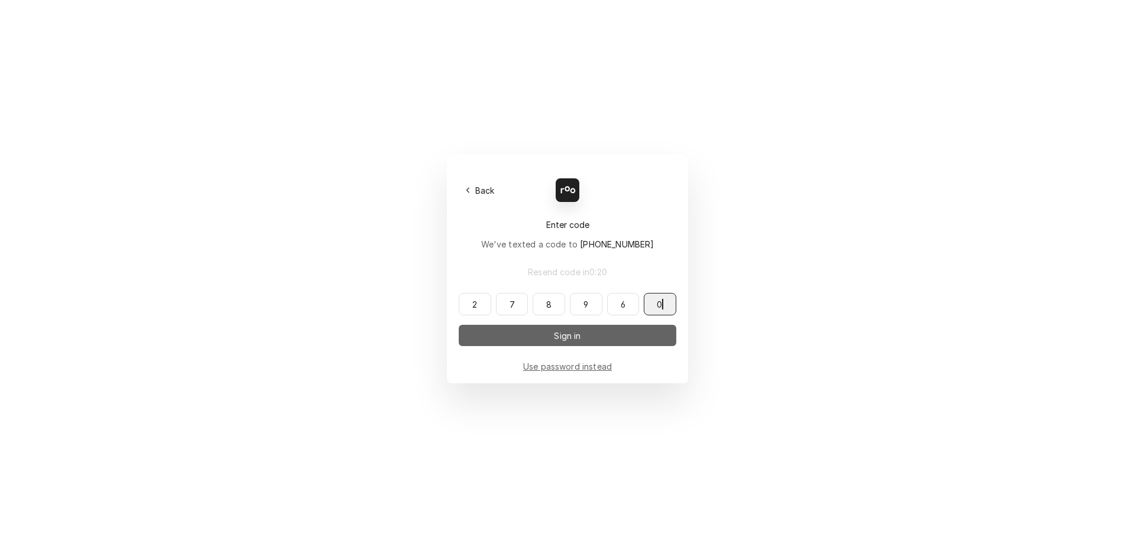 This screenshot has width=1135, height=538. What do you see at coordinates (567, 272) in the screenshot?
I see `button: Resend code in0:20` at bounding box center [567, 272].